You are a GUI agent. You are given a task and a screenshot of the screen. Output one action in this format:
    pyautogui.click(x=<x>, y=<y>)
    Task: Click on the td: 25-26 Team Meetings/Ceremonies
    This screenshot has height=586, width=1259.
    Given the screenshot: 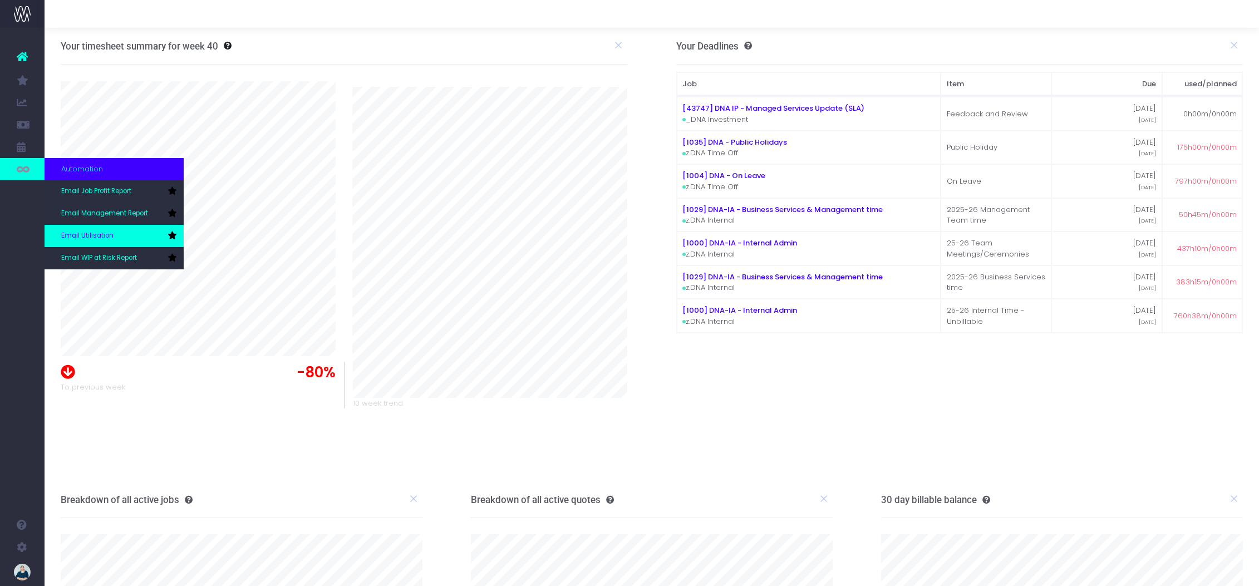 What is the action you would take?
    pyautogui.click(x=996, y=248)
    